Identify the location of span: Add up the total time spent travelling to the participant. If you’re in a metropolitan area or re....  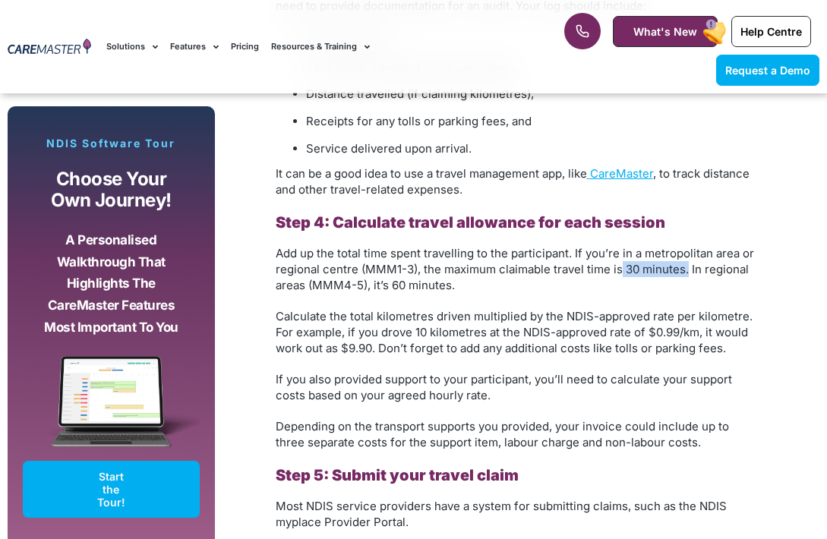
(515, 269).